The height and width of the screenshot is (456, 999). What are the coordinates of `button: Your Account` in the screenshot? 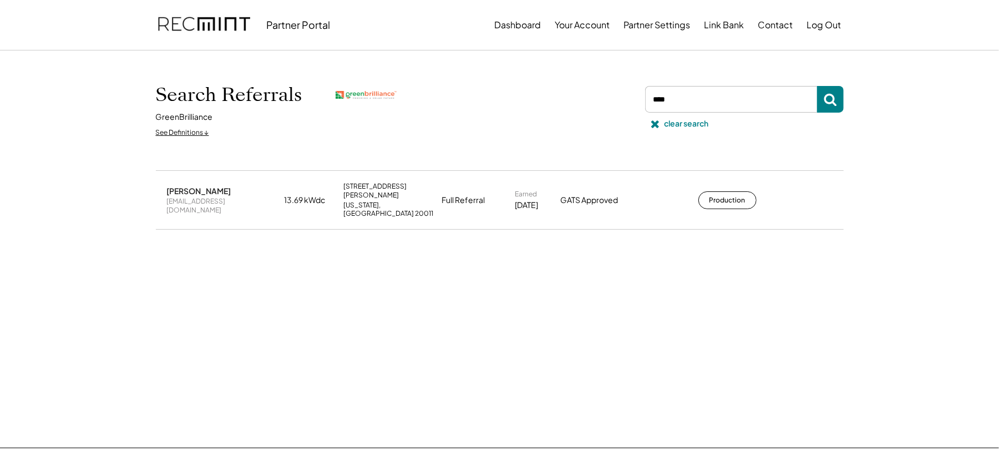 It's located at (582, 25).